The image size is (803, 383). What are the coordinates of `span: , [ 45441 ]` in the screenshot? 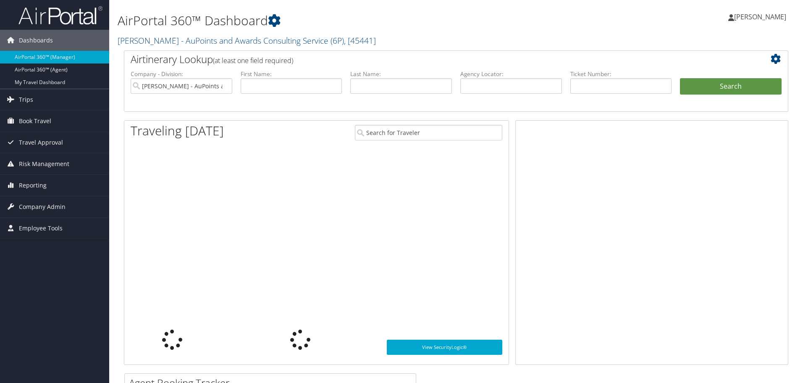 It's located at (360, 40).